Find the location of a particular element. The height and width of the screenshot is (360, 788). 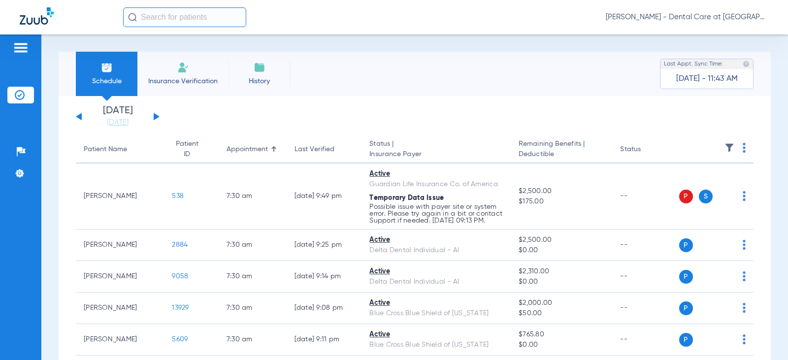

span: S is located at coordinates (705, 196).